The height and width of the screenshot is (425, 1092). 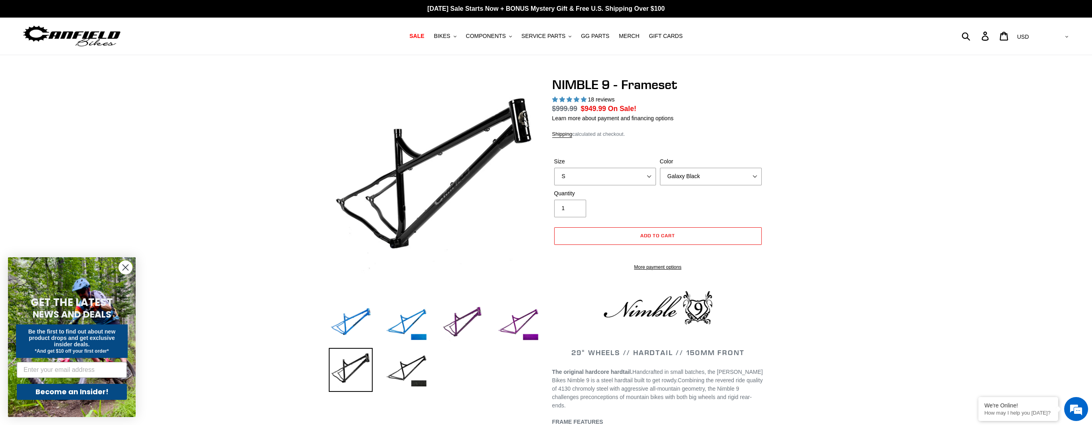 I want to click on span: SALE, so click(x=417, y=36).